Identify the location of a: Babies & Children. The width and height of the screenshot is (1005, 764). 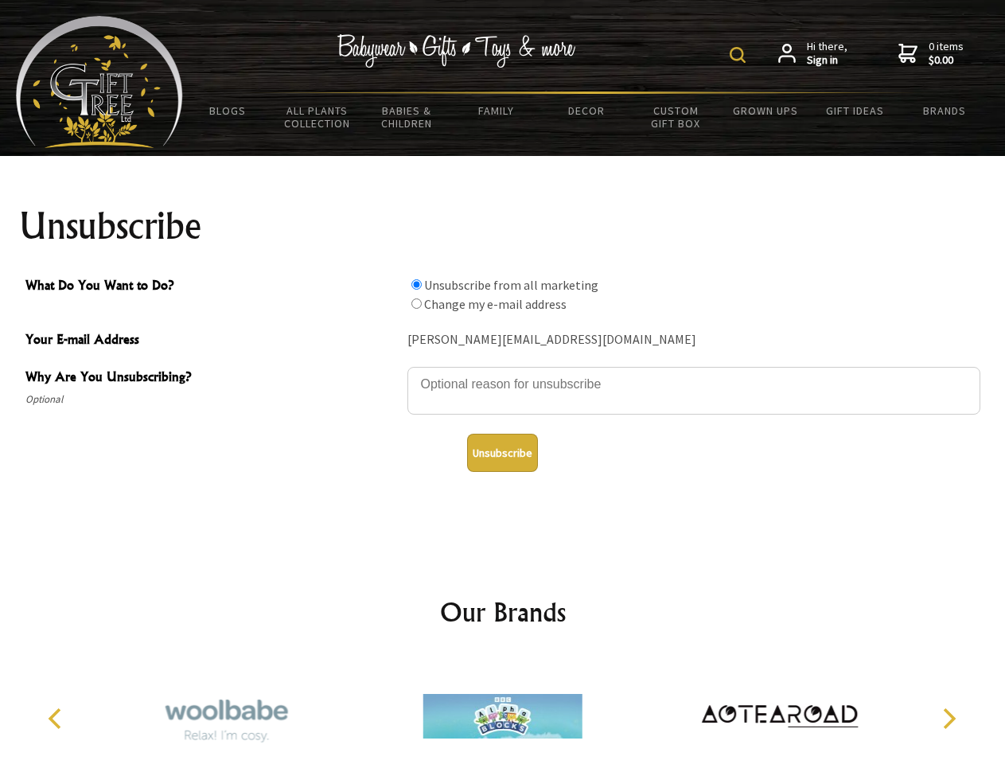
(407, 117).